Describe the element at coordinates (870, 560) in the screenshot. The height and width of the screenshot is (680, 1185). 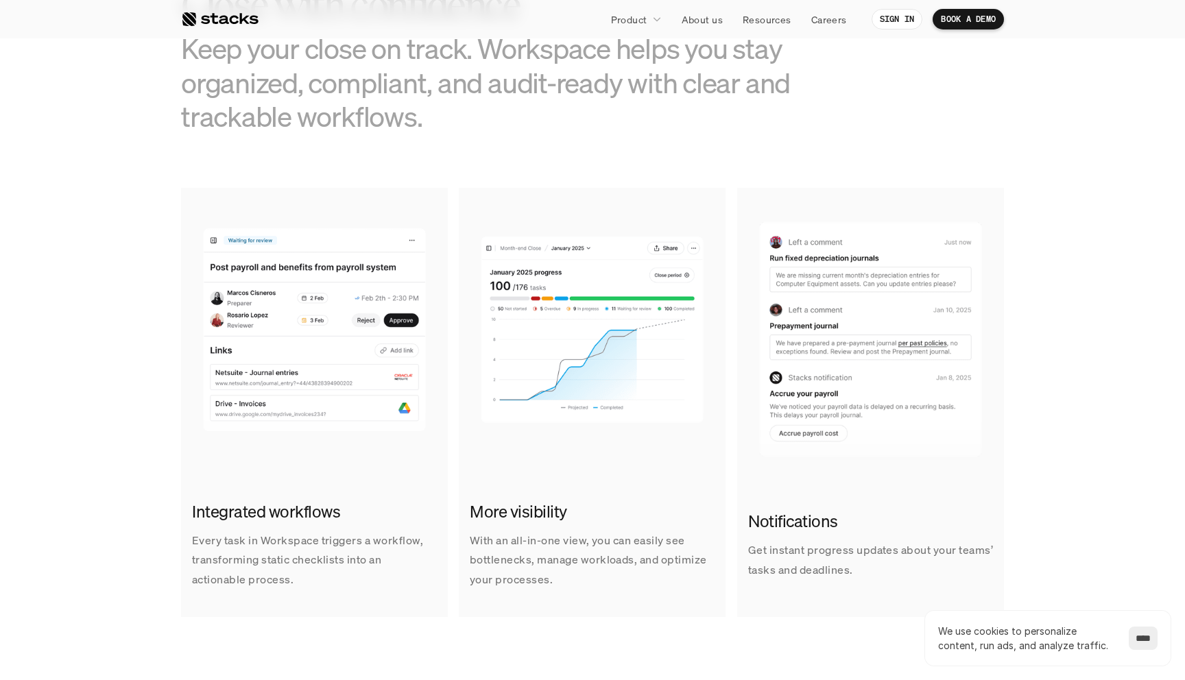
I see `p: Get instant progress updates about your teams’ tasks and deadlines.` at that location.